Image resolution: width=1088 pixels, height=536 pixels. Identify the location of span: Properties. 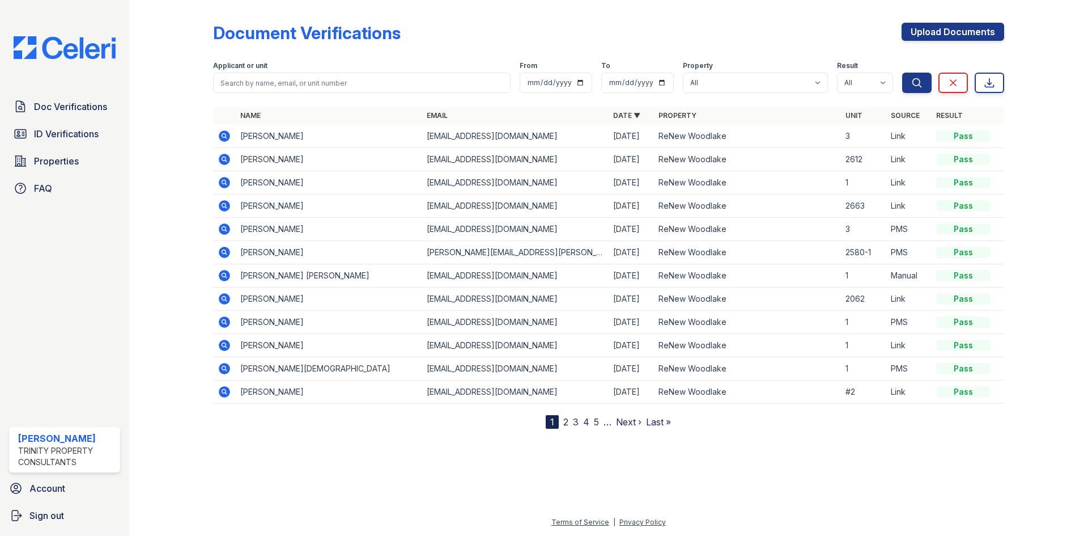
(56, 161).